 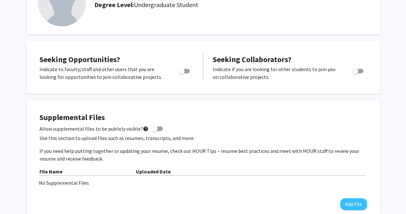 What do you see at coordinates (103, 73) in the screenshot?
I see `p: Indicate to faculty/staff and other users that you are looking for opportunities to join collabor...` at bounding box center [103, 73].